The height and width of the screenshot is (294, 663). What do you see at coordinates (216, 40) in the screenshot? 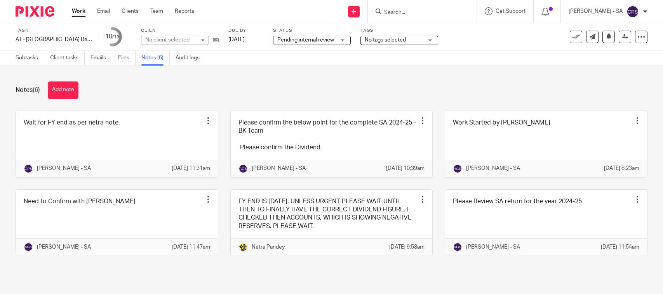
I see `i: Open client page` at bounding box center [216, 40].